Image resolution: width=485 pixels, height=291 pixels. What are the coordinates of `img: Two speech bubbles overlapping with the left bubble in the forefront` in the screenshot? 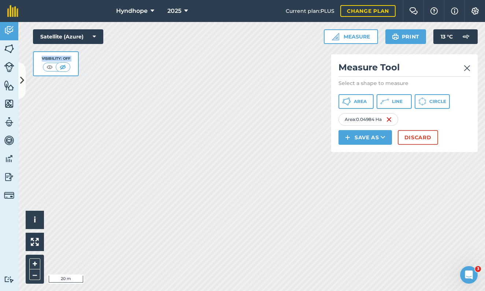 It's located at (414, 11).